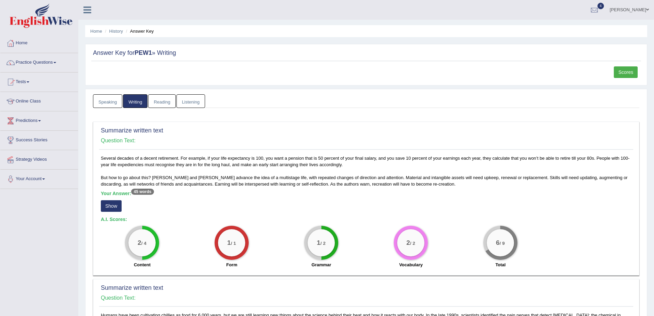  I want to click on h2: Answer Key for » Writing, so click(366, 53).